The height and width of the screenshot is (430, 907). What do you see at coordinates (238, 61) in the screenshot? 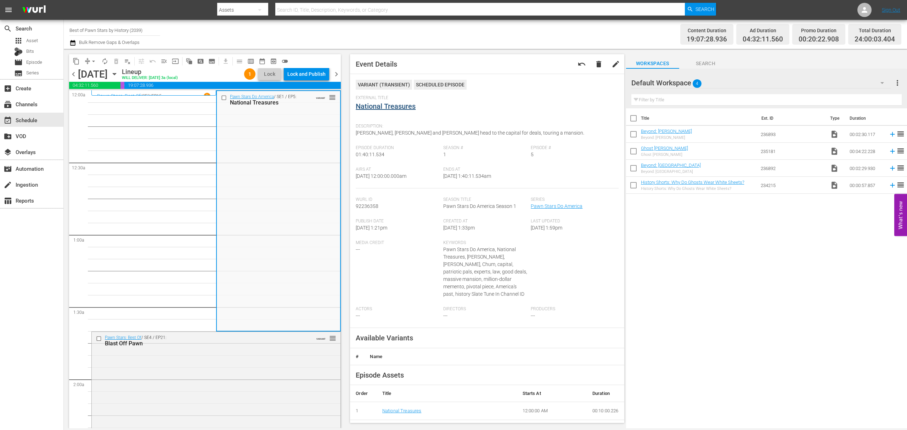
I see `span: Day Calendar View` at bounding box center [238, 61].